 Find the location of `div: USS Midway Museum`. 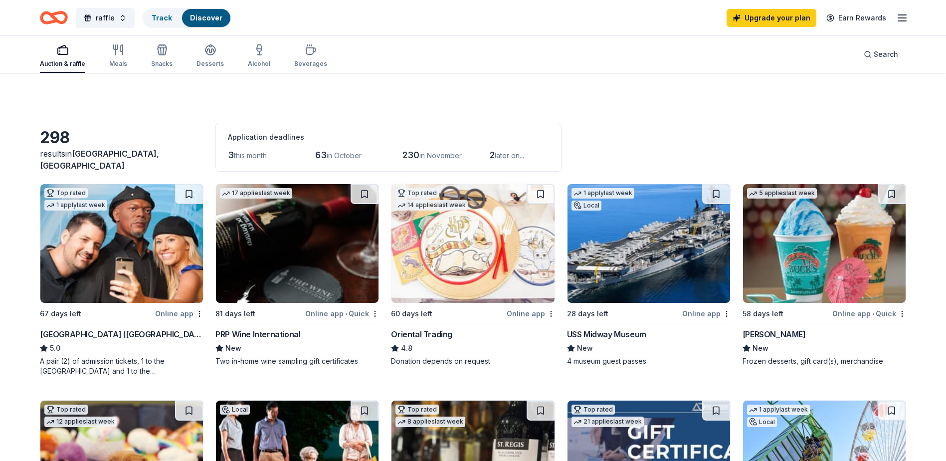

div: USS Midway Museum is located at coordinates (607, 334).